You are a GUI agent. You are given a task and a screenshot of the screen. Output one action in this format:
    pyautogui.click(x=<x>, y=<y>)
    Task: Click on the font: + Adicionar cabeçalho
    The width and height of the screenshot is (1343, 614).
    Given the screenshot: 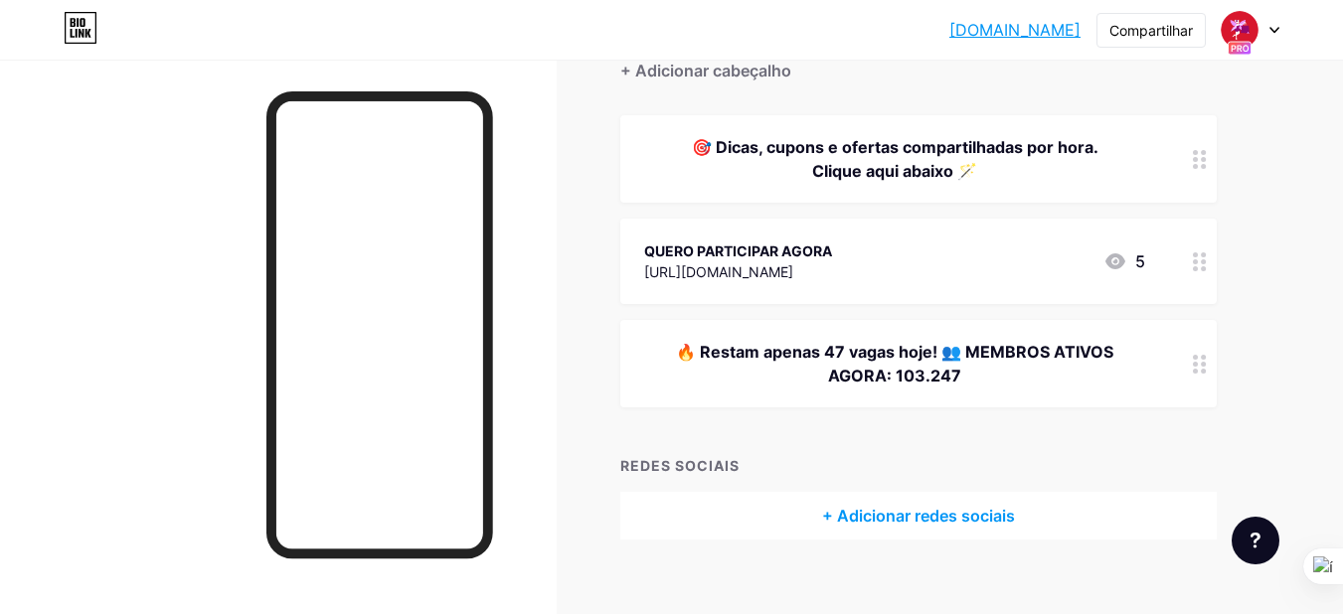 What is the action you would take?
    pyautogui.click(x=706, y=71)
    